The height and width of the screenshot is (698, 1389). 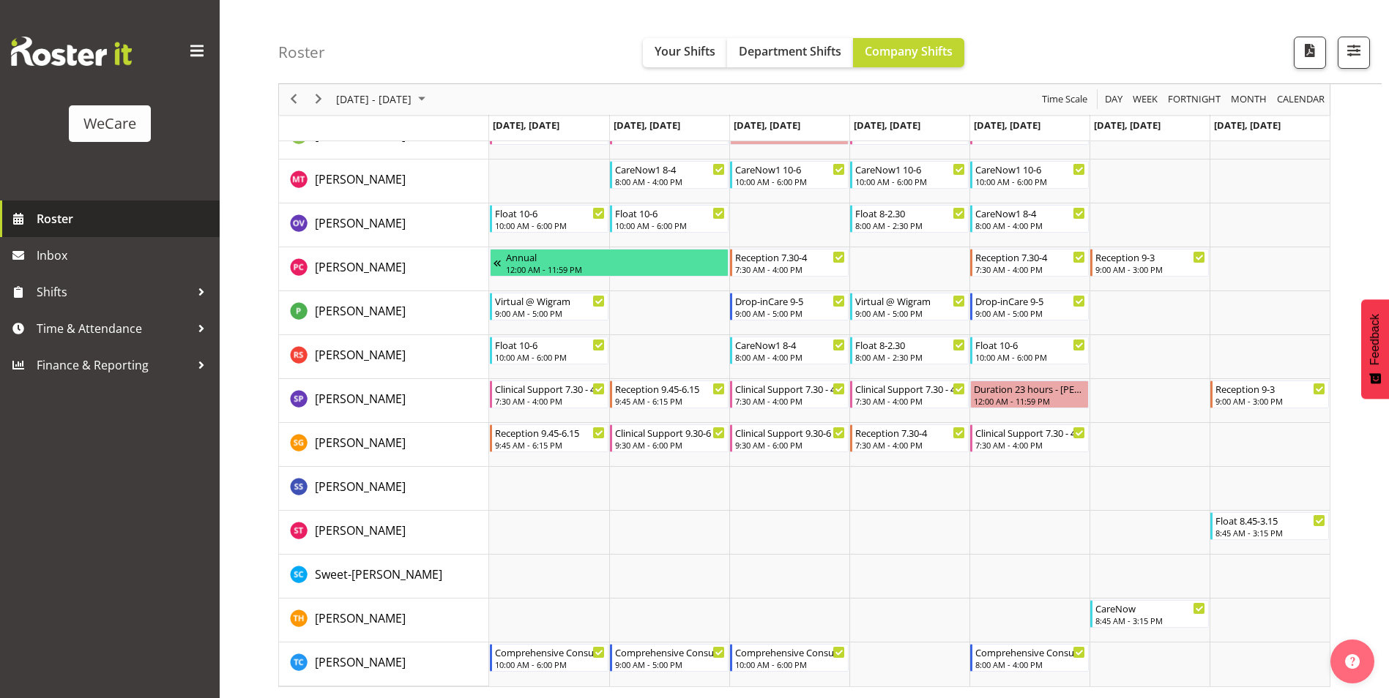 What do you see at coordinates (790, 433) in the screenshot?
I see `div: Clinical Support 9.30-6` at bounding box center [790, 433].